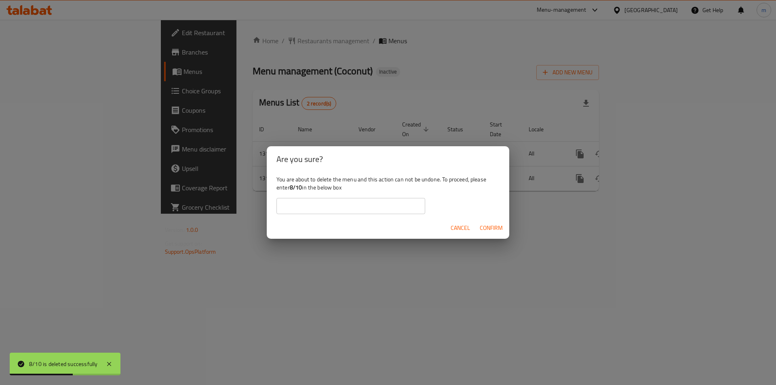 Image resolution: width=776 pixels, height=385 pixels. I want to click on h2: Are you sure?, so click(388, 159).